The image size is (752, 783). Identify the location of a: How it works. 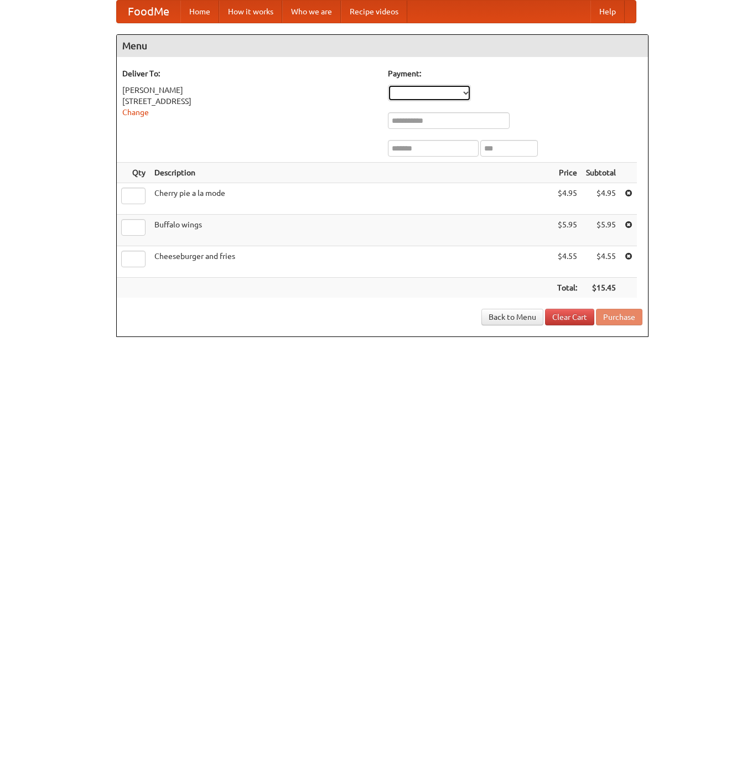
(251, 12).